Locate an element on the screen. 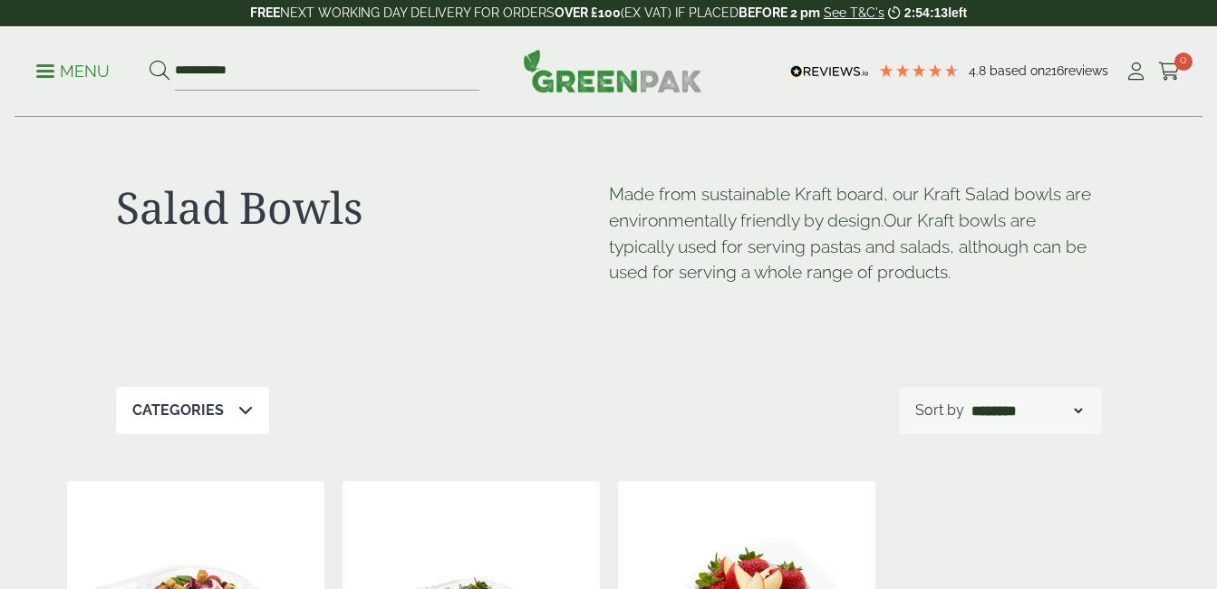 The width and height of the screenshot is (1217, 589). p: Sort by is located at coordinates (939, 410).